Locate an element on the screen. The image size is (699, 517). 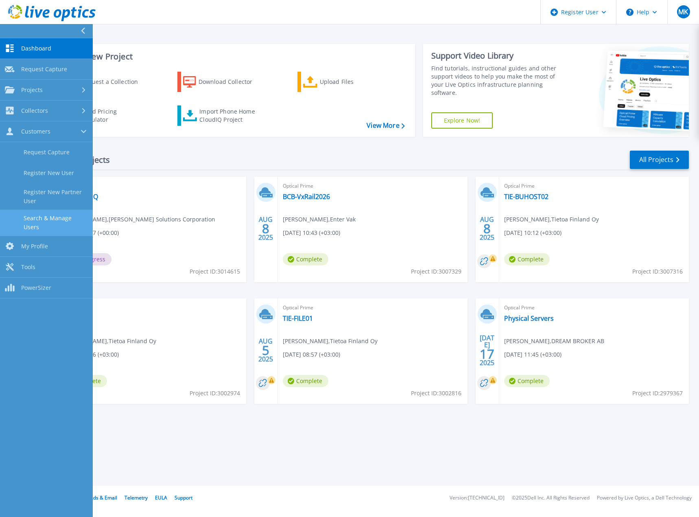
span: Customers is located at coordinates (36, 131).